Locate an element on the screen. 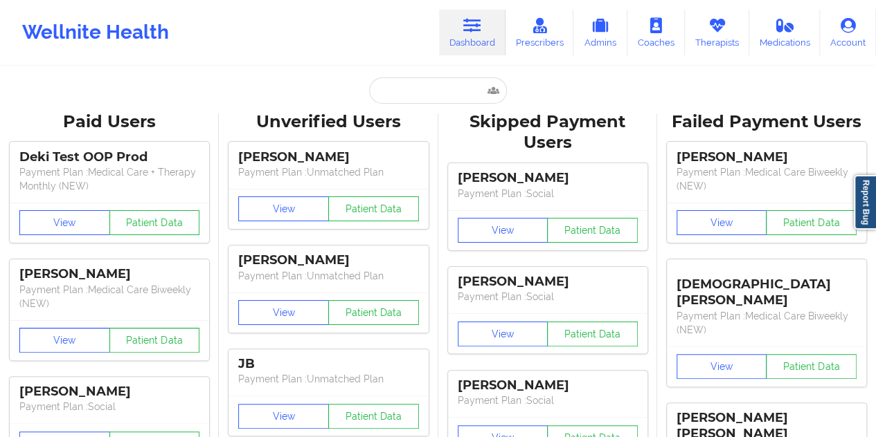  div: Deki Test OOP Prod is located at coordinates (109, 157).